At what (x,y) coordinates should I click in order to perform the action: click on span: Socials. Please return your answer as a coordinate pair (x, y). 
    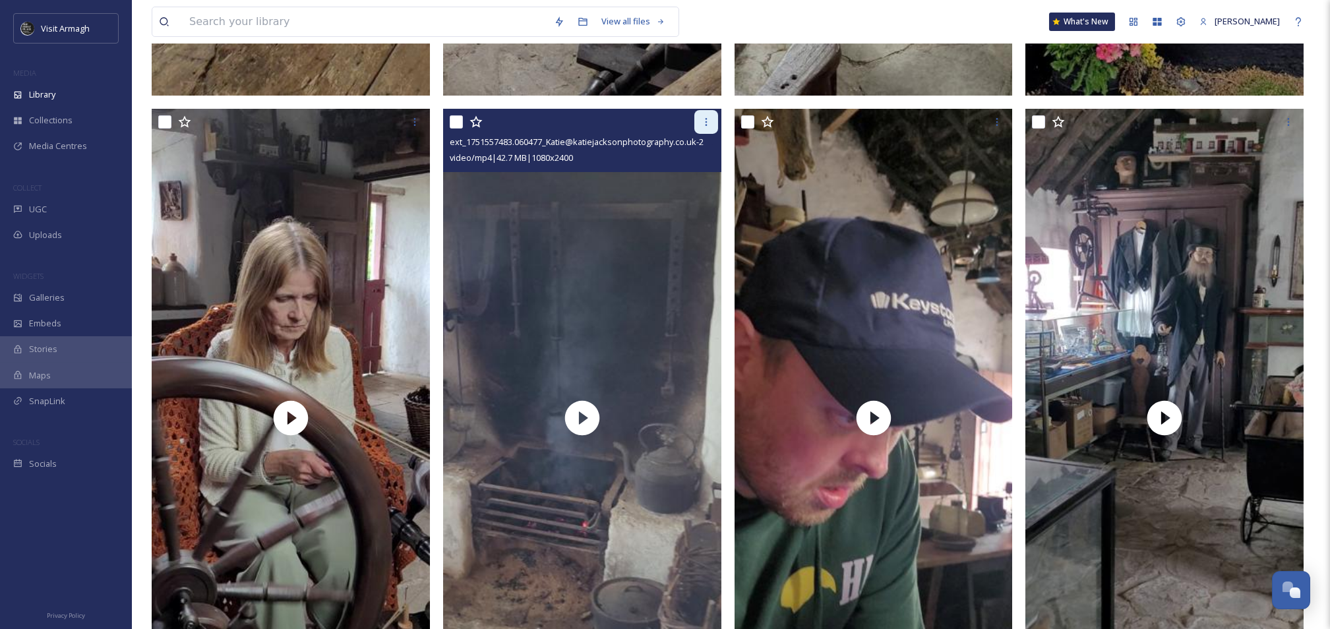
    Looking at the image, I should click on (43, 464).